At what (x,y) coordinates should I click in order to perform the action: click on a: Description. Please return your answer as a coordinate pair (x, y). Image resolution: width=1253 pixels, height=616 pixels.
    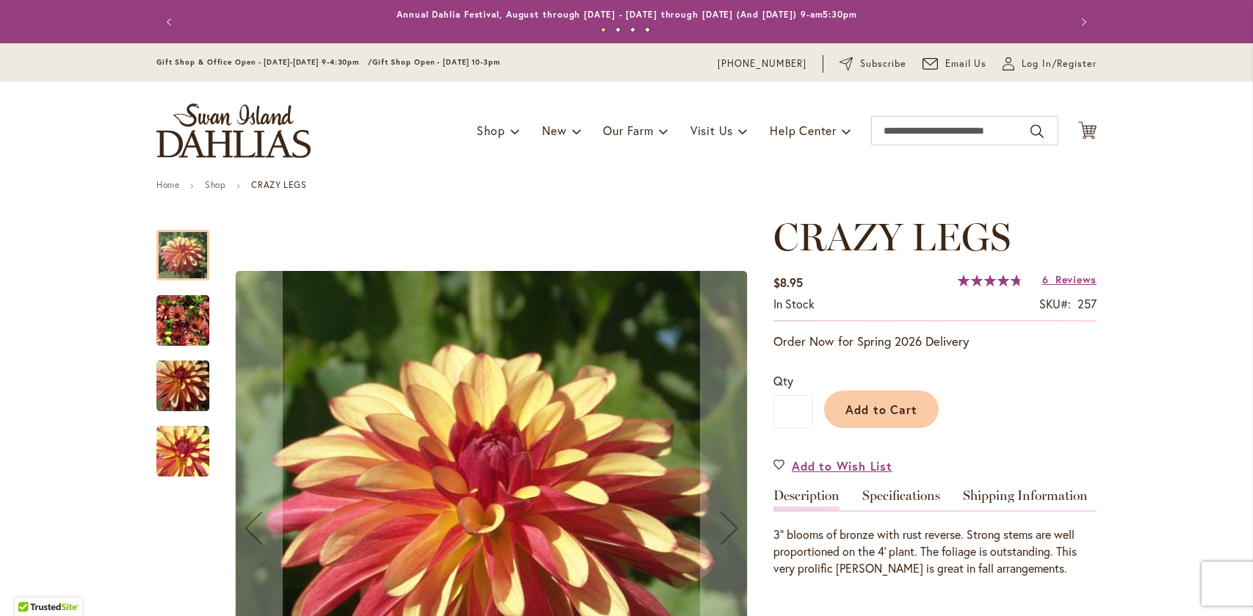
    Looking at the image, I should click on (806, 499).